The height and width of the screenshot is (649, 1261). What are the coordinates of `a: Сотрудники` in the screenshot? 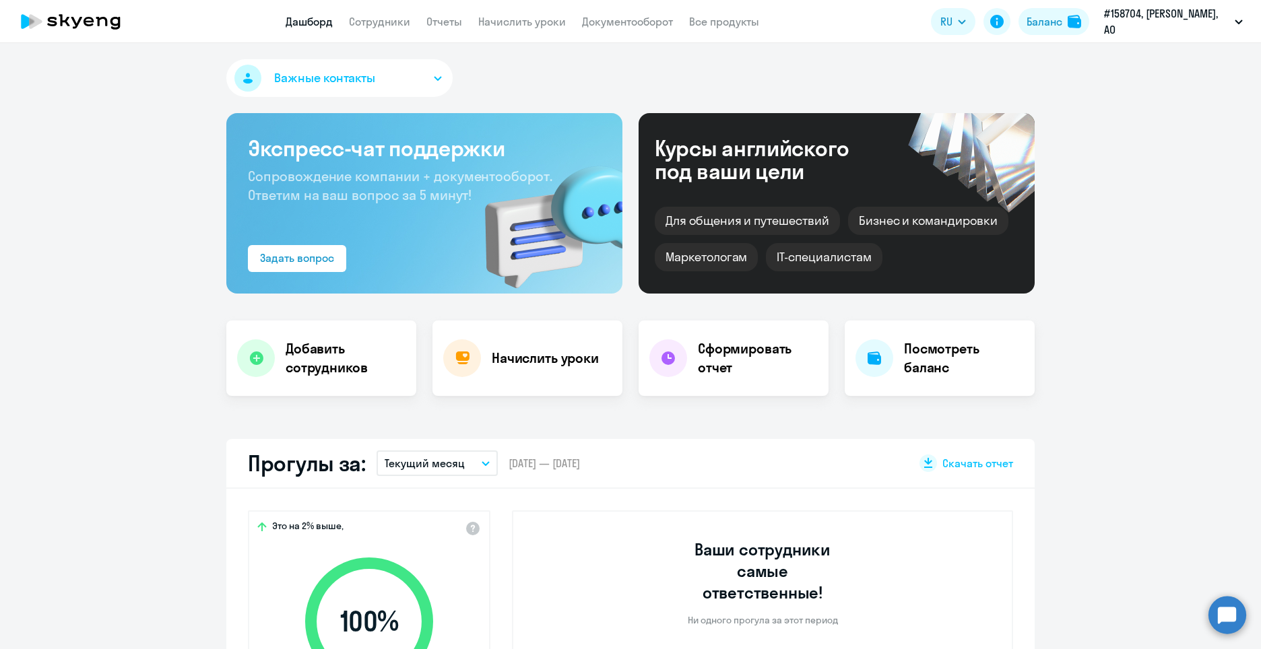 It's located at (379, 22).